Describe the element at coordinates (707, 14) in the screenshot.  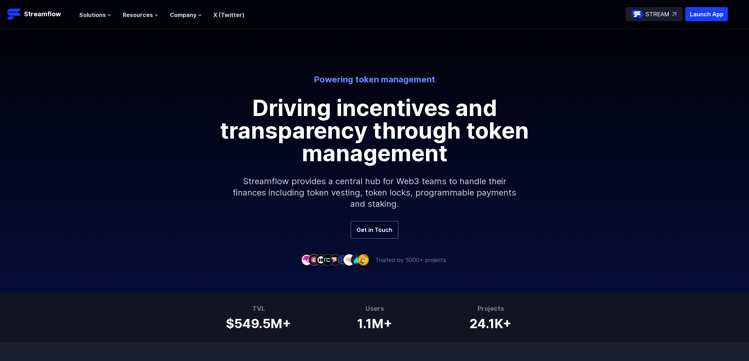
I see `button: Launch App` at that location.